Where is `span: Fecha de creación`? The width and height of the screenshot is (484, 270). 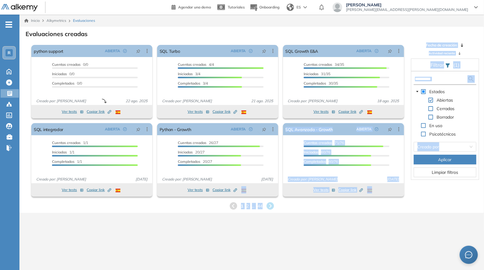 span: Fecha de creación is located at coordinates (441, 45).